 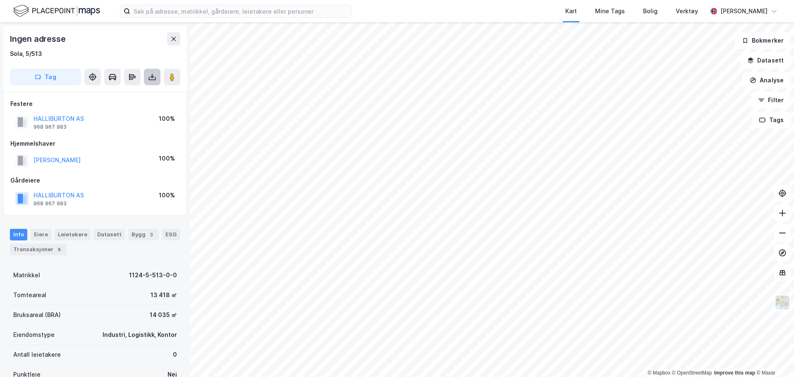 I want to click on button: Analyse, so click(x=767, y=80).